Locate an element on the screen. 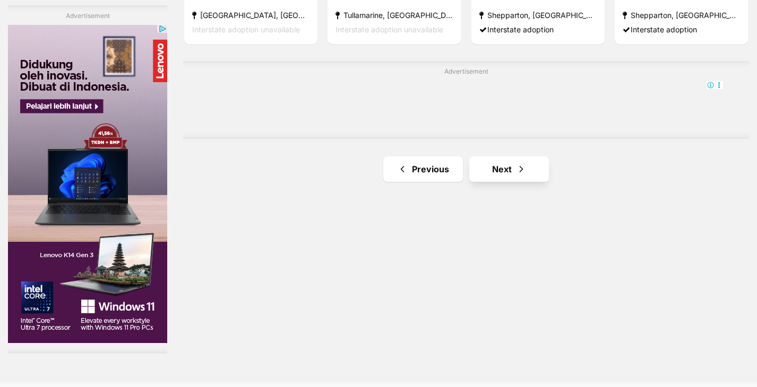  a: Previous page is located at coordinates (423, 169).